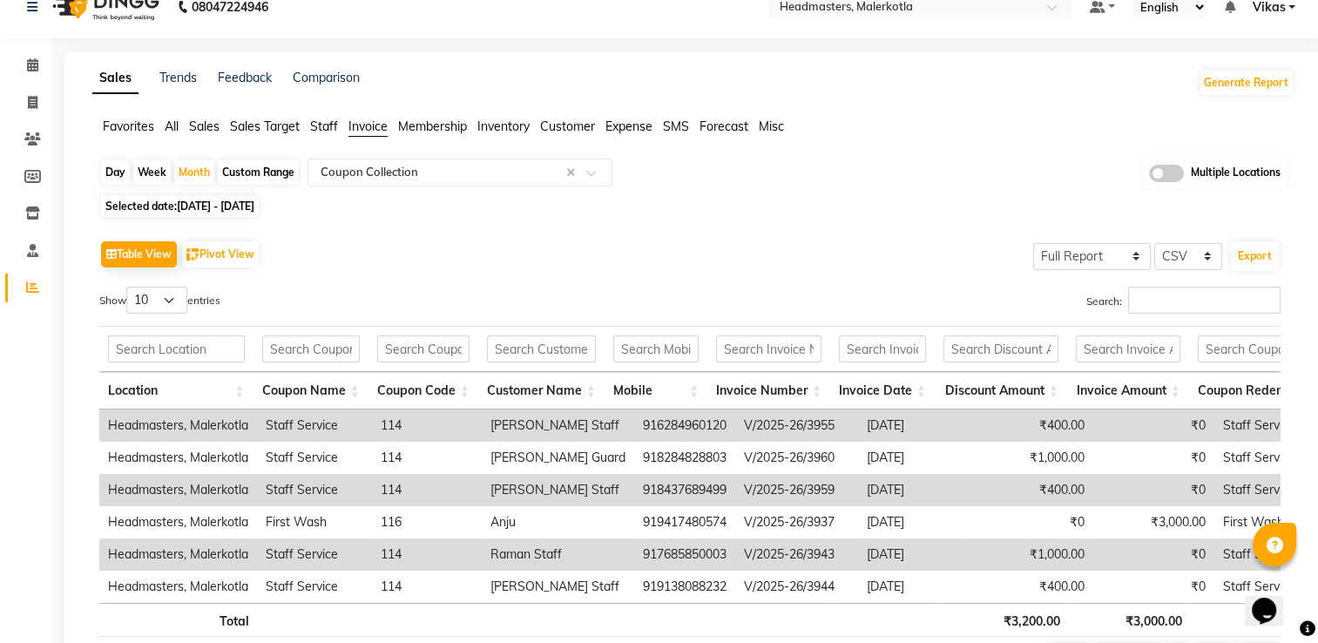 The height and width of the screenshot is (643, 1318). I want to click on img: pivot.png, so click(193, 254).